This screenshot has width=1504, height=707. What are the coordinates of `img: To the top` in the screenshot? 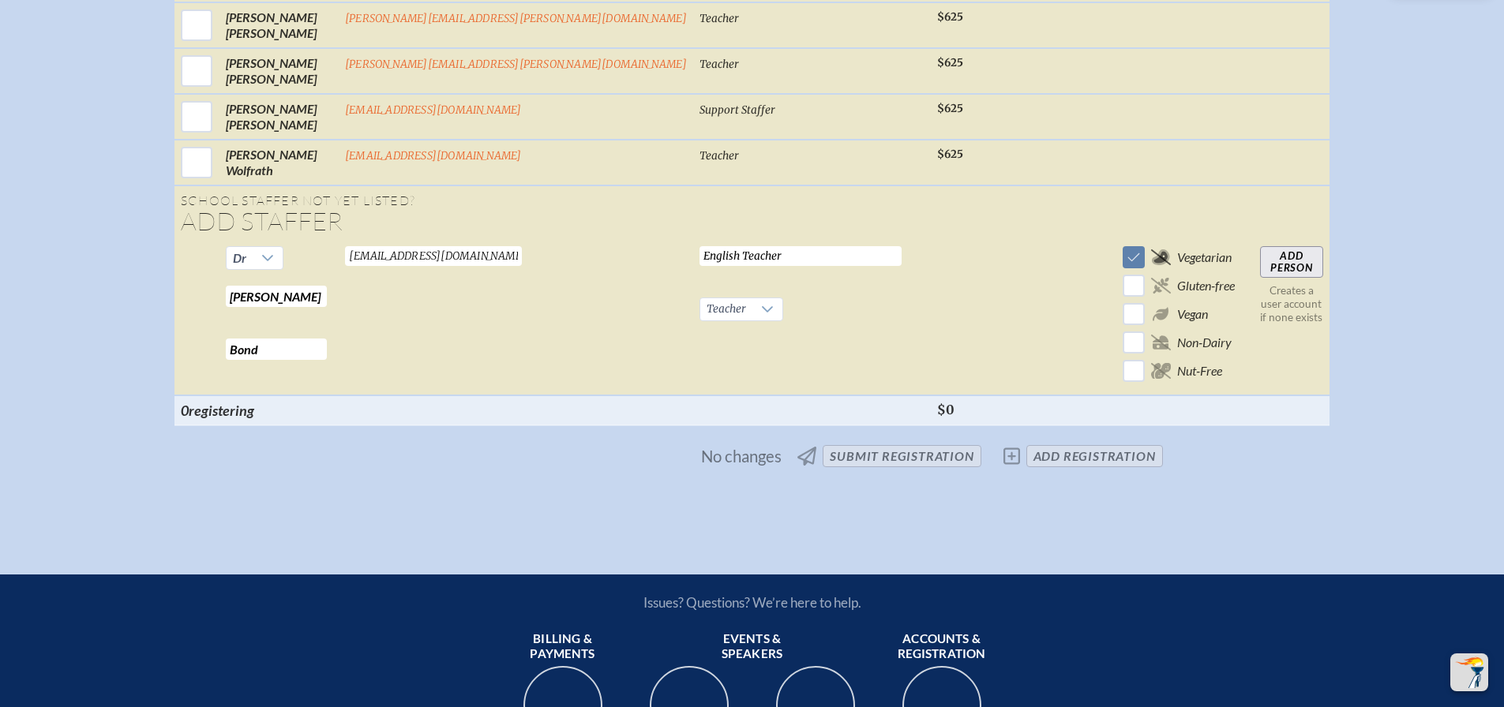 It's located at (1469, 673).